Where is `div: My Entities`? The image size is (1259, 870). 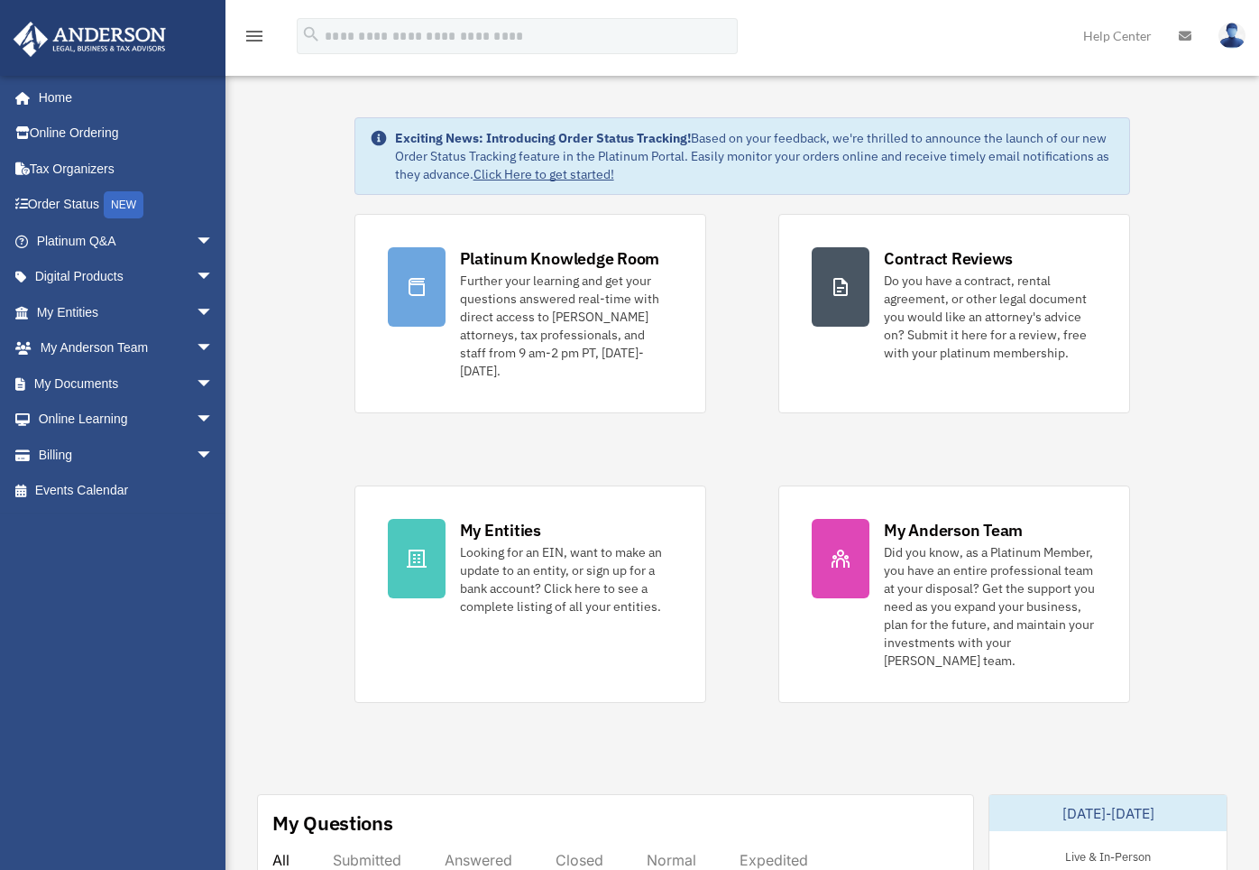
div: My Entities is located at coordinates (501, 530).